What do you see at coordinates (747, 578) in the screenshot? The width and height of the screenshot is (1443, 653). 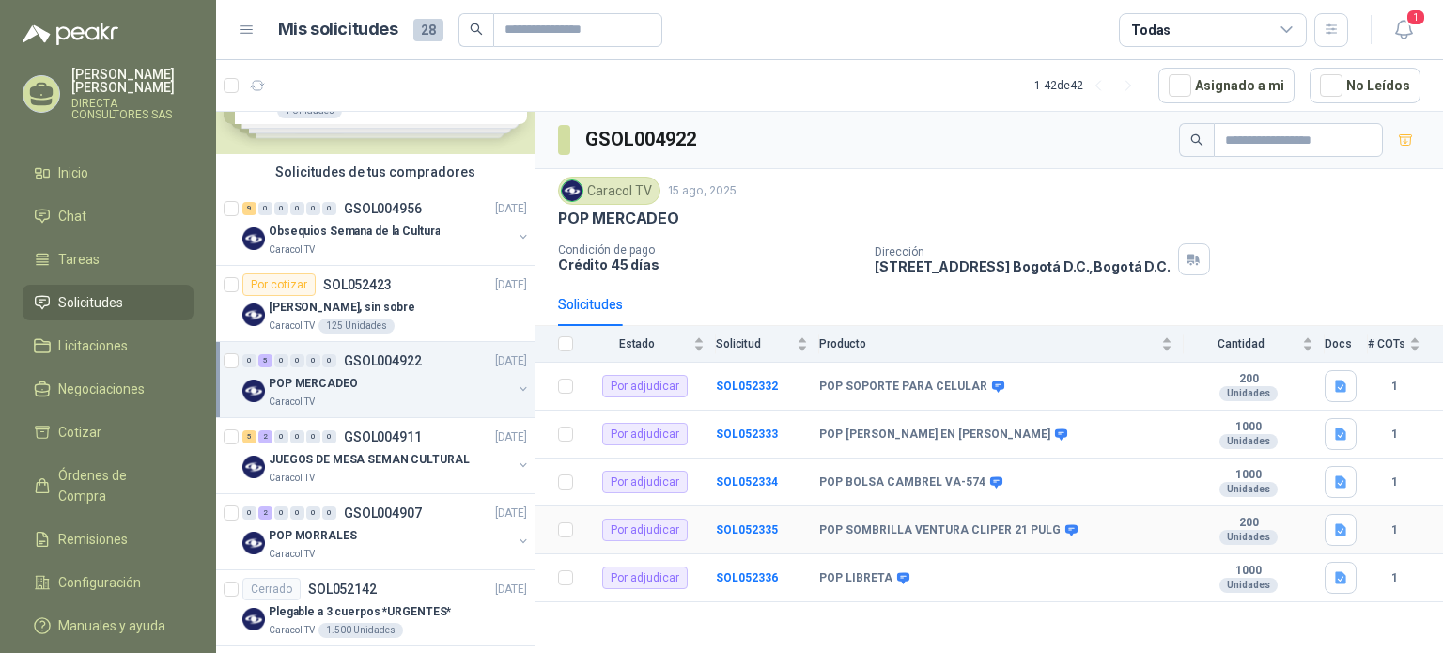 I see `a: SOL052336` at bounding box center [747, 578].